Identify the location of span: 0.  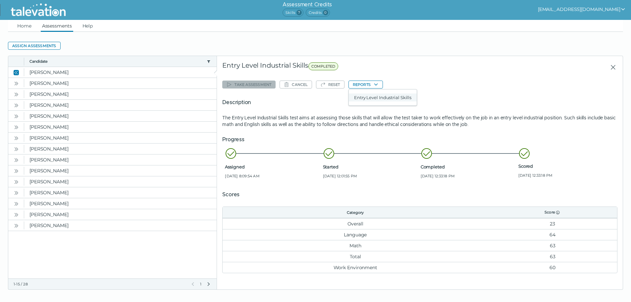
(326, 13).